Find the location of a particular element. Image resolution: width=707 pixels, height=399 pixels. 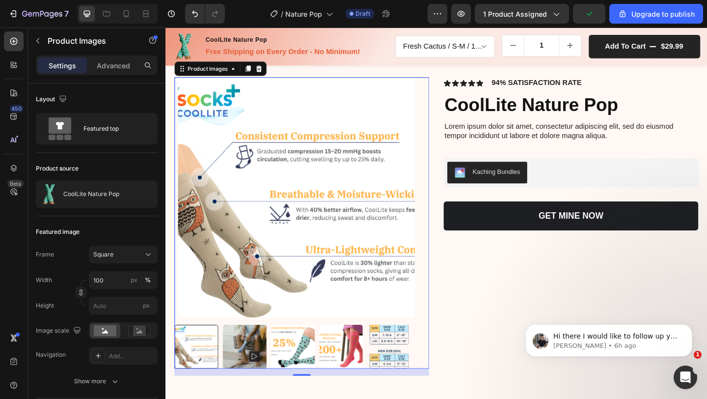

button: decrement is located at coordinates (378, 20).